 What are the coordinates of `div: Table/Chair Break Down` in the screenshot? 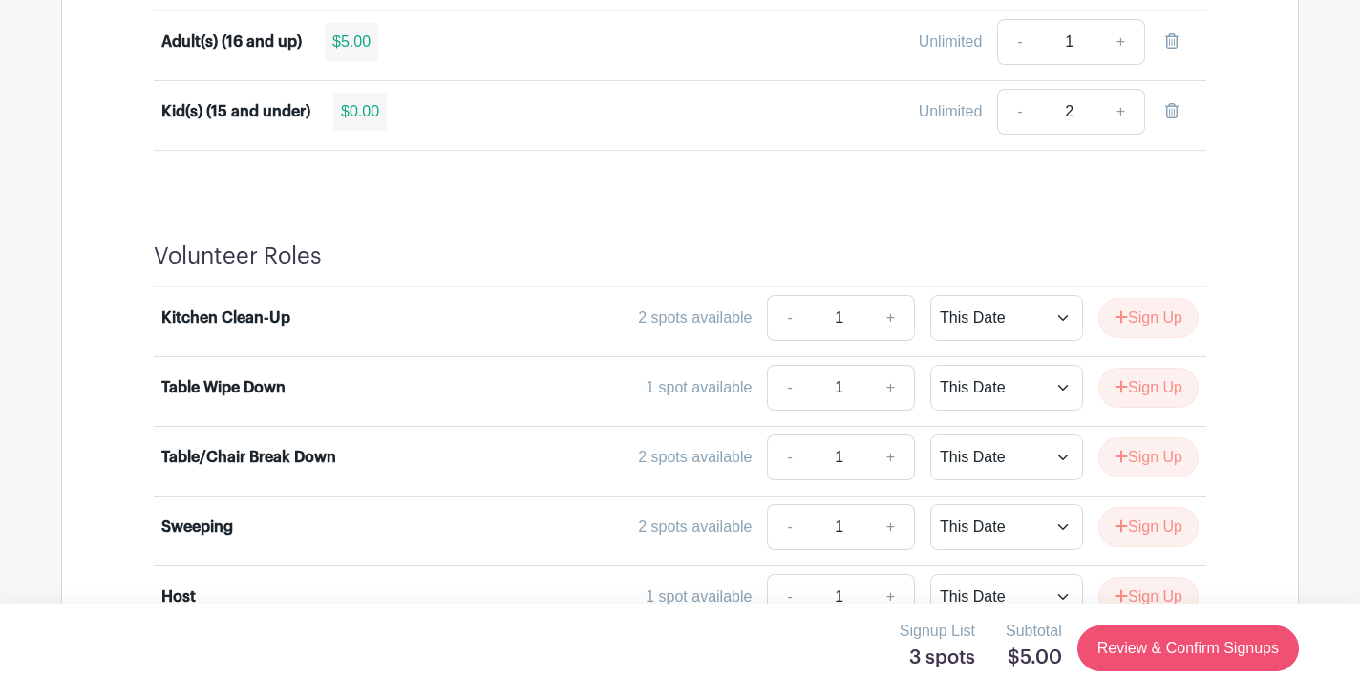 It's located at (248, 457).